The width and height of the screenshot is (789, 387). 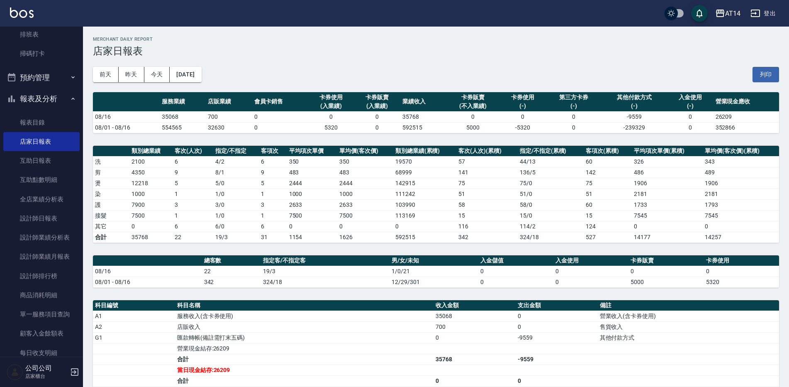 I want to click on th: 卡券使用, so click(x=742, y=261).